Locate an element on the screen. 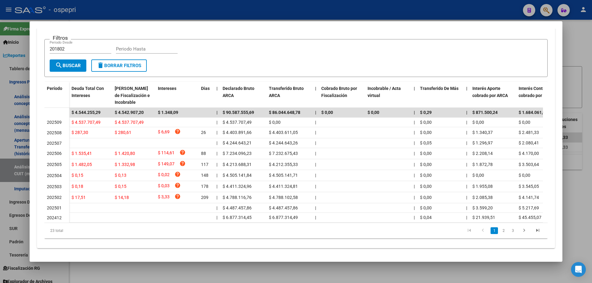 This screenshot has height=283, width=592. a: go to last page is located at coordinates (537, 231).